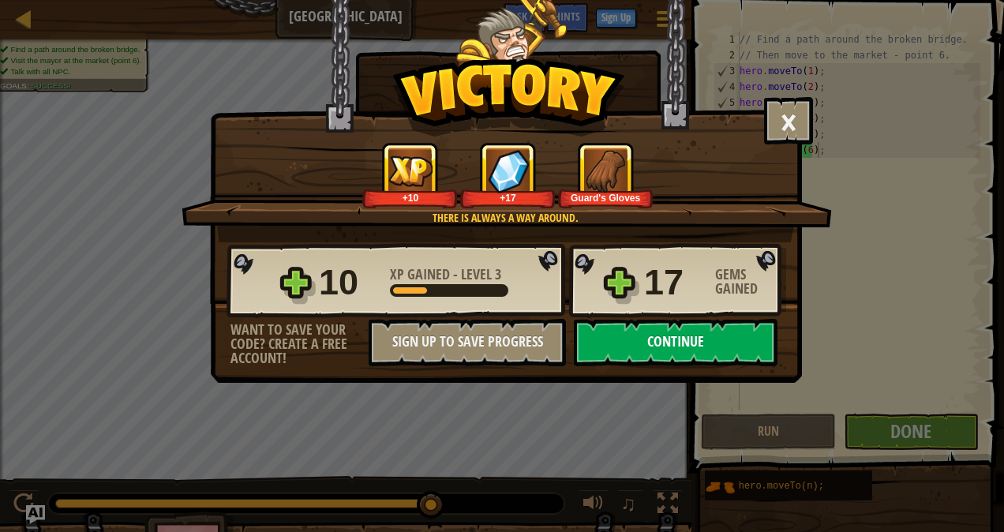  I want to click on span: XP Gained, so click(421, 274).